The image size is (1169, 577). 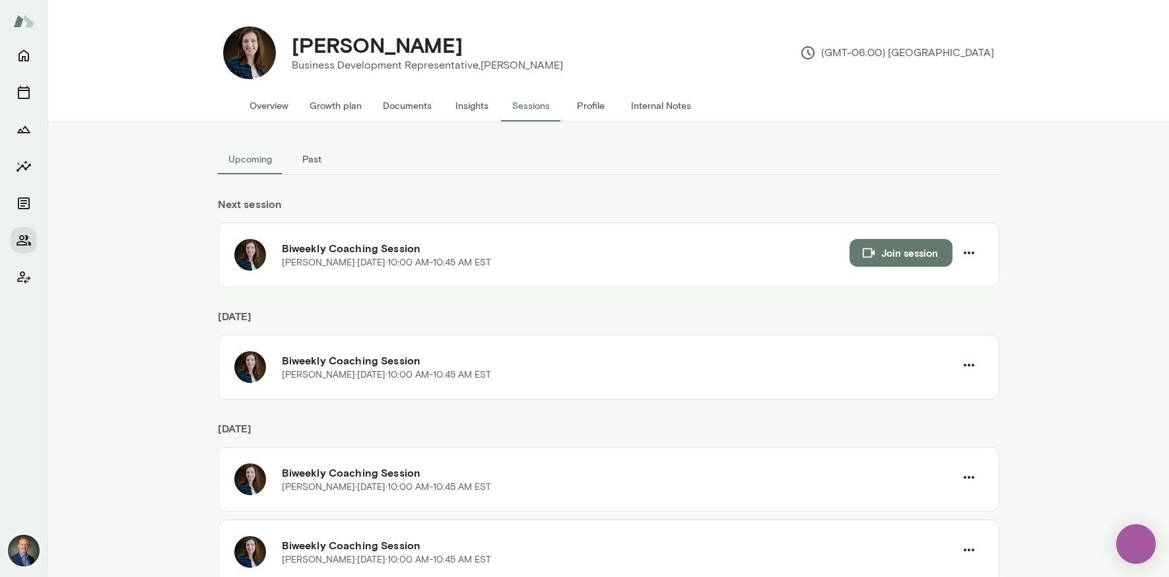 What do you see at coordinates (24, 129) in the screenshot?
I see `button: Growth Plan` at bounding box center [24, 129].